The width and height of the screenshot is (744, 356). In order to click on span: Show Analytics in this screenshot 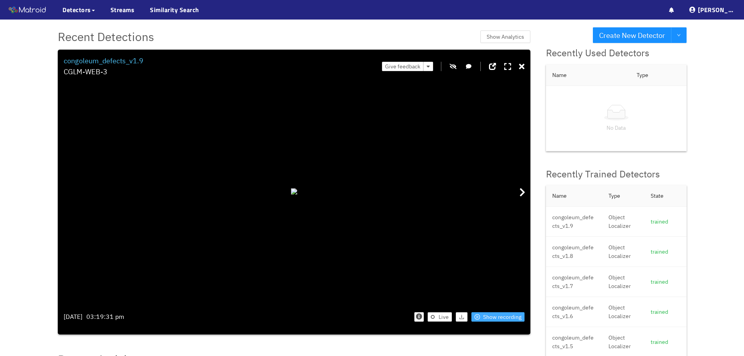, I will do `click(505, 37)`.